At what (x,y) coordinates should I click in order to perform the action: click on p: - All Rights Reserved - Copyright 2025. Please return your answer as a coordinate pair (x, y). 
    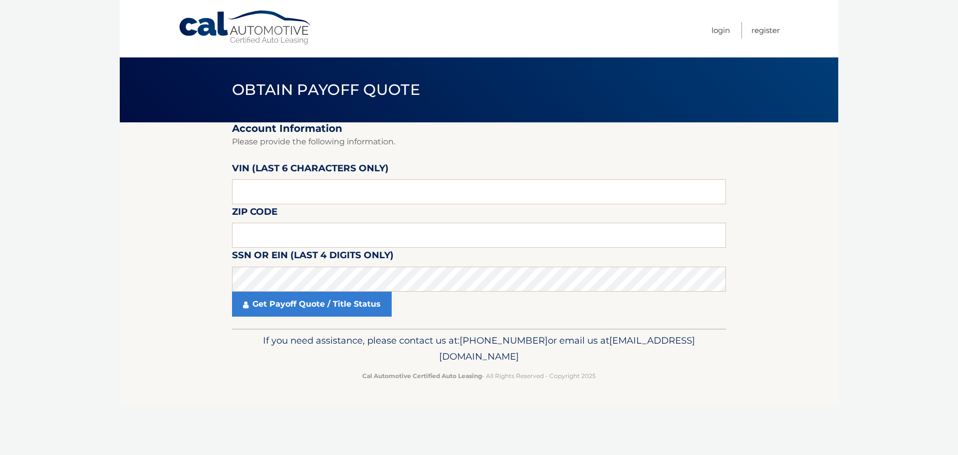
    Looking at the image, I should click on (479, 375).